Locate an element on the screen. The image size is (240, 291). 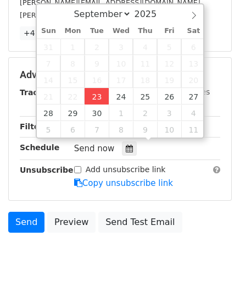
span: September 12, 2025 is located at coordinates (169, 63).